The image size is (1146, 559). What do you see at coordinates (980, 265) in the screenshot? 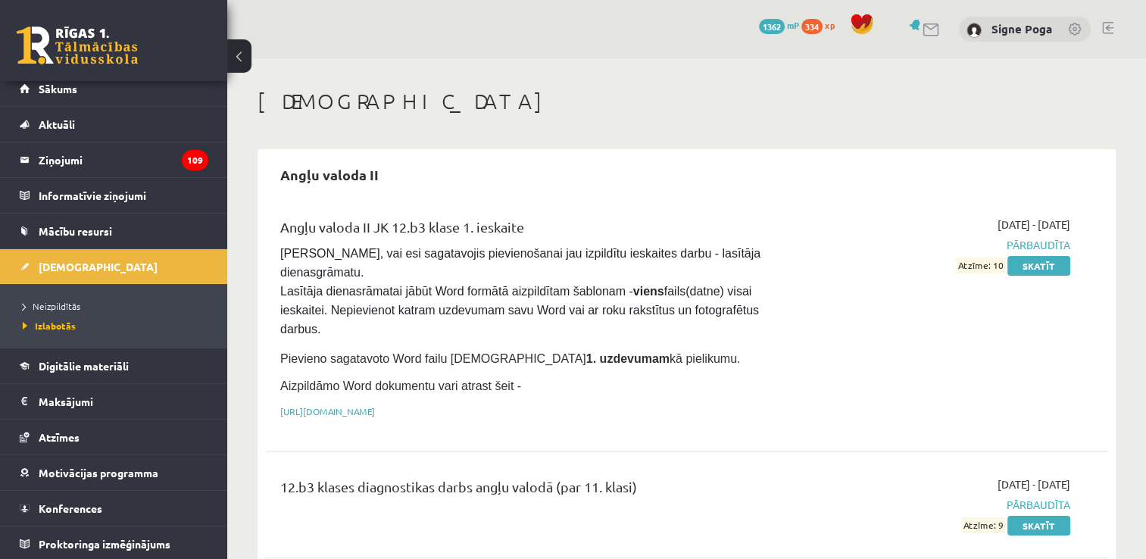
I see `span: Atzīme: 10` at bounding box center [980, 265].